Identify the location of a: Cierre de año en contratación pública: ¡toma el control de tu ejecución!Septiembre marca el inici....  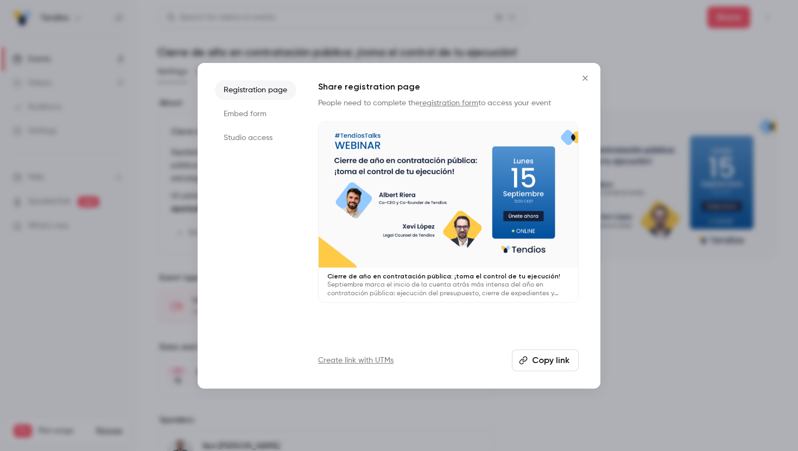
(449, 212).